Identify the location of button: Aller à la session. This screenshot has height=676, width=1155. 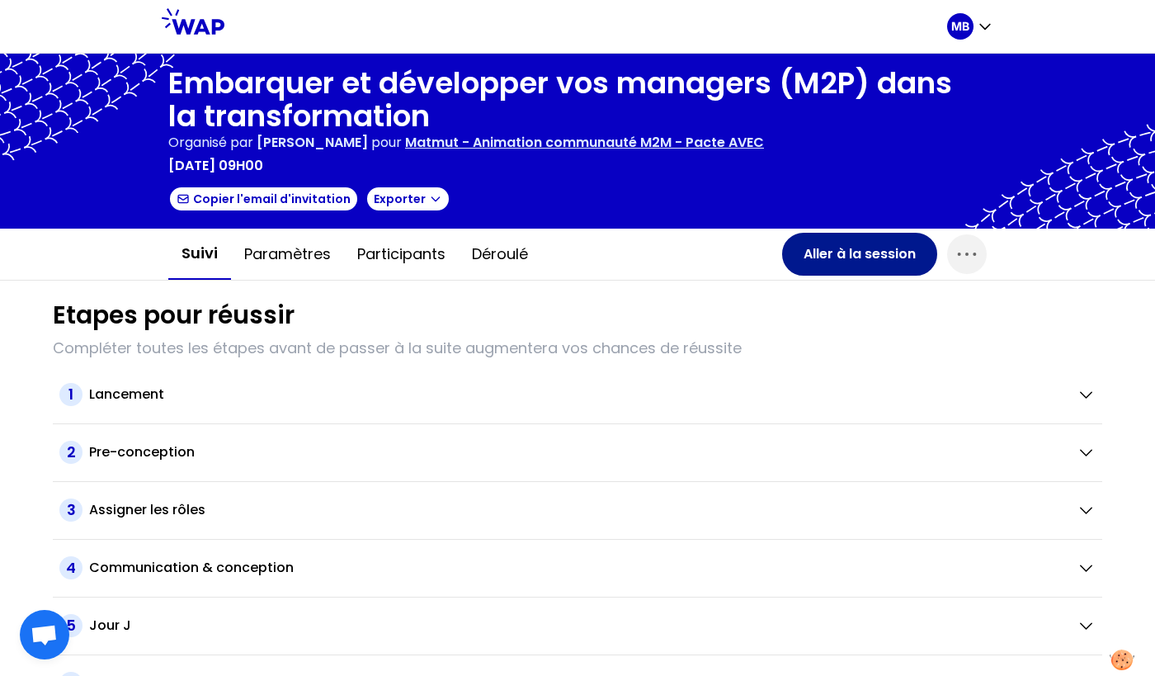
(860, 254).